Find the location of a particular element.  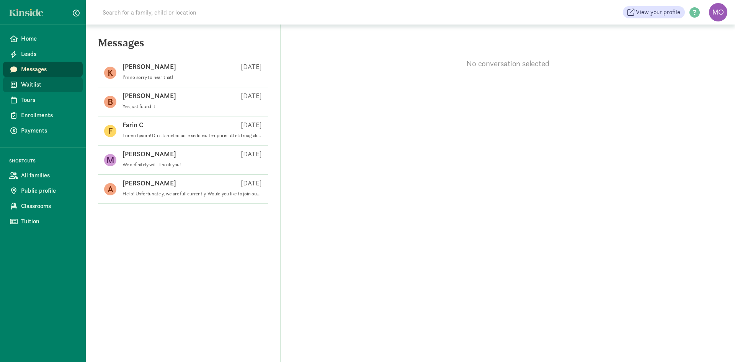

a: View your profile is located at coordinates (654, 12).